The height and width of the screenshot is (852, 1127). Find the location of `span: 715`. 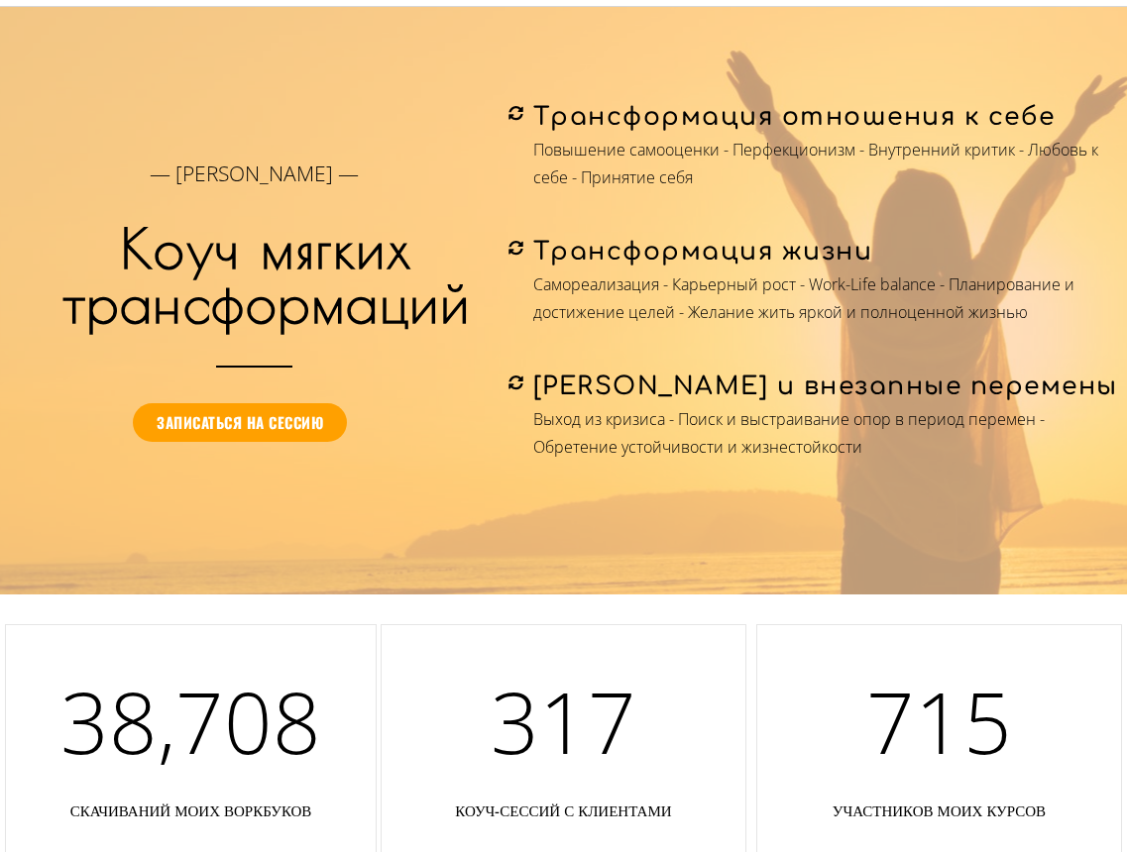

span: 715 is located at coordinates (939, 721).